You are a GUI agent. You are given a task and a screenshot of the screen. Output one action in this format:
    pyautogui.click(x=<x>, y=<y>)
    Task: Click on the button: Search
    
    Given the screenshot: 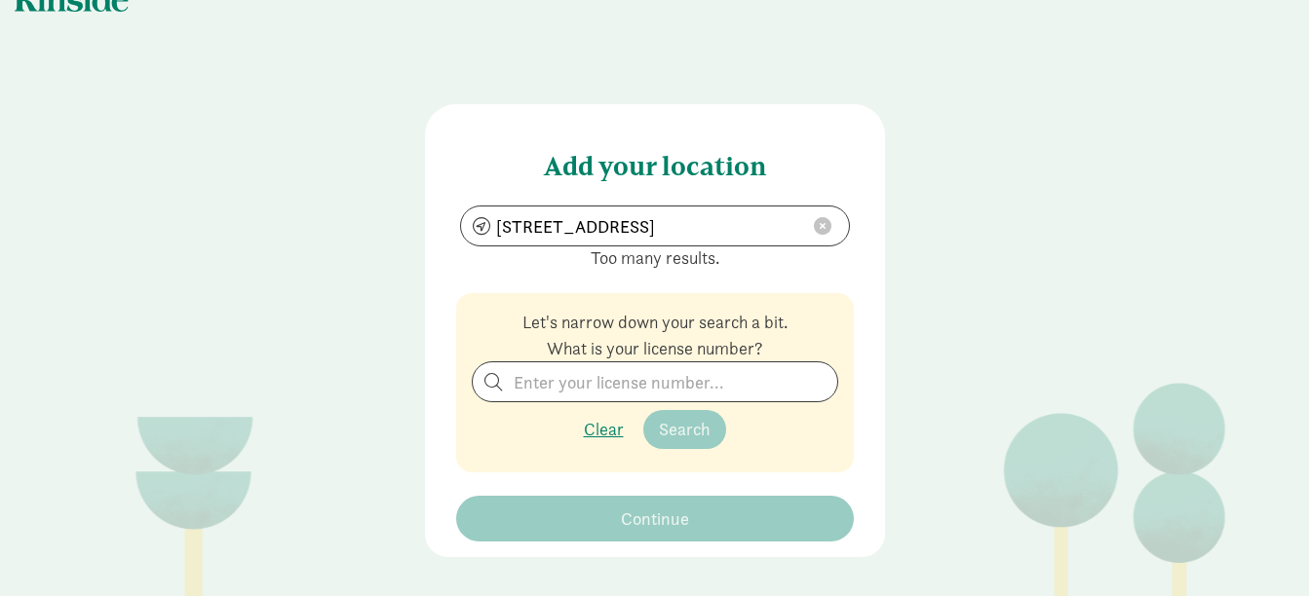 What is the action you would take?
    pyautogui.click(x=684, y=430)
    